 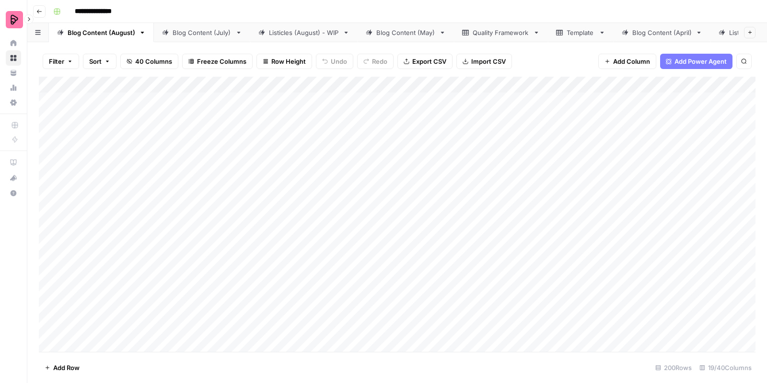 I want to click on span: Import CSV, so click(x=489, y=61).